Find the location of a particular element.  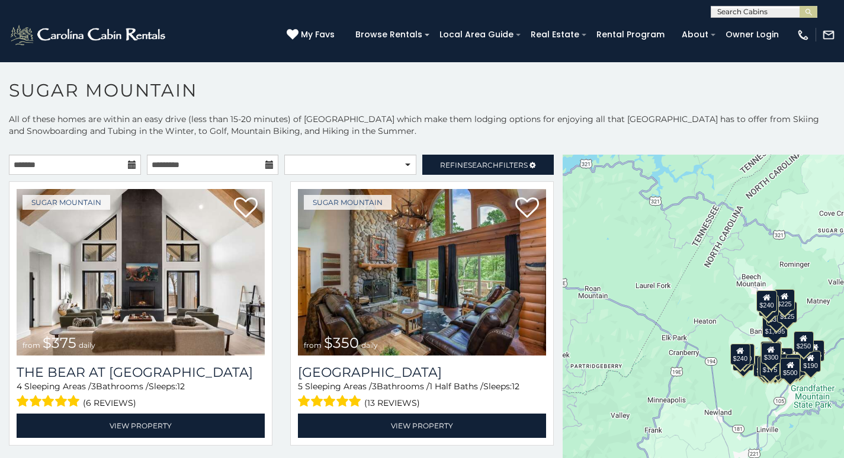

span: 4 is located at coordinates (19, 386).